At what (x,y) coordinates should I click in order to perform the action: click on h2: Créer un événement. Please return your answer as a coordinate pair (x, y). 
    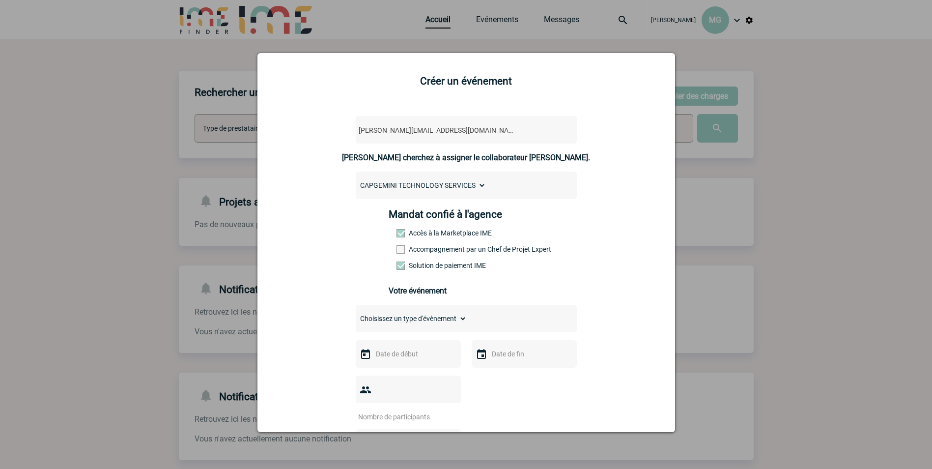
    Looking at the image, I should click on (466, 81).